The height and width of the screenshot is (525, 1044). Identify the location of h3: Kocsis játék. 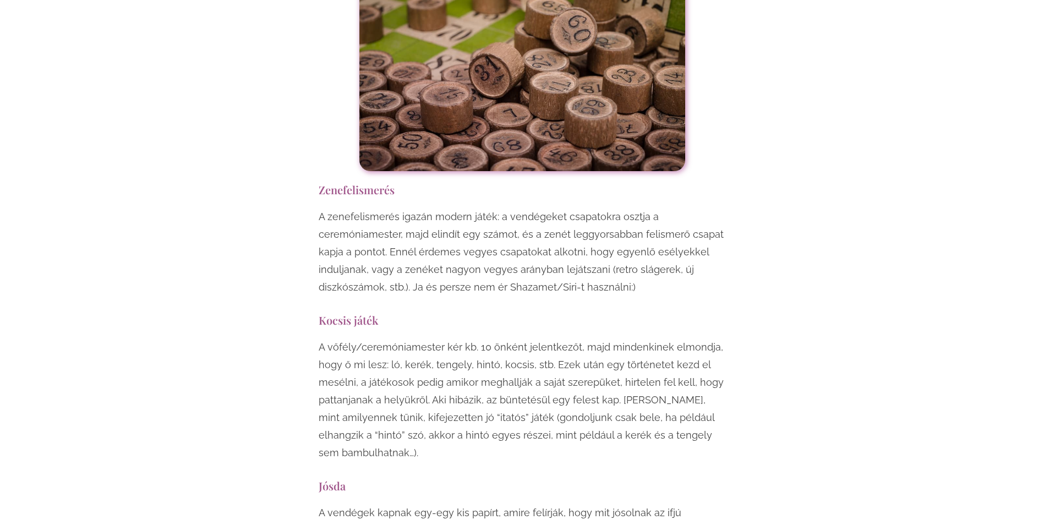
(522, 320).